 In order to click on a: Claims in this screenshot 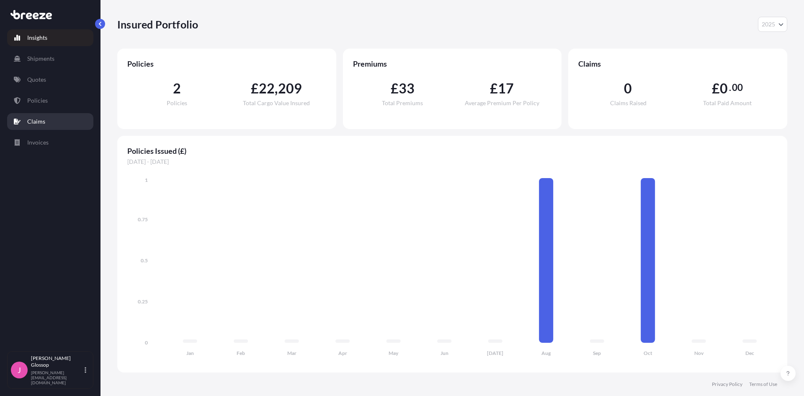, I will do `click(50, 121)`.